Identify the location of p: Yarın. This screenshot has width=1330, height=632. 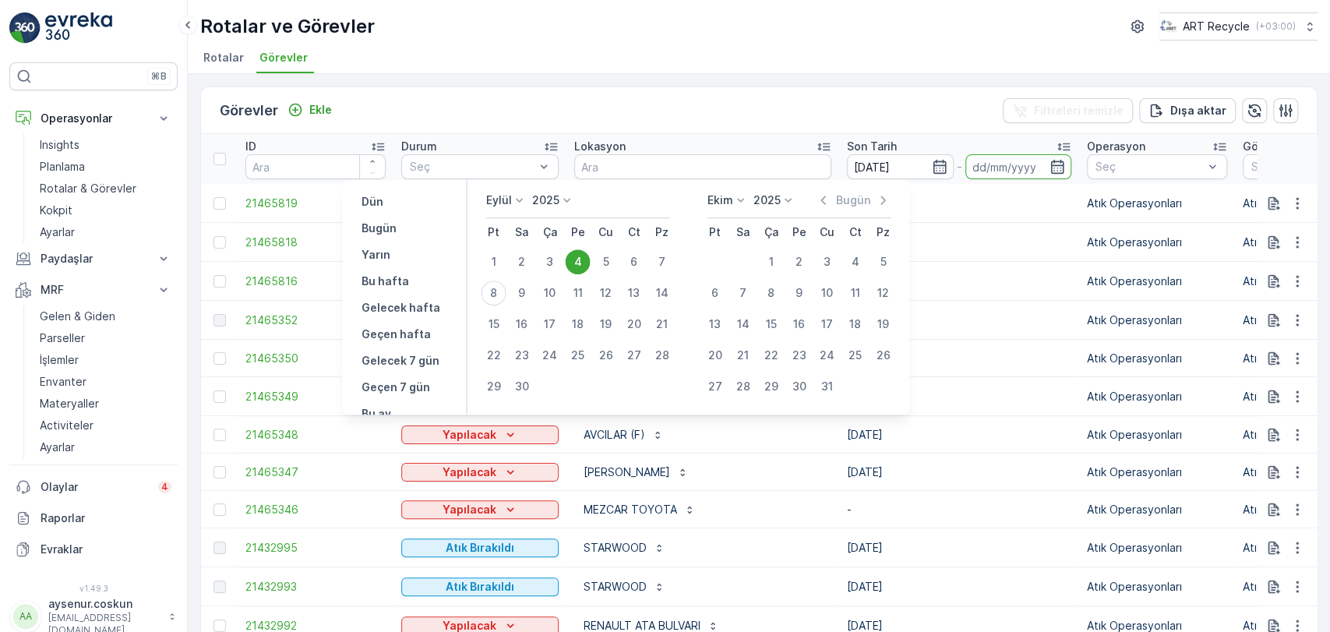
(375, 255).